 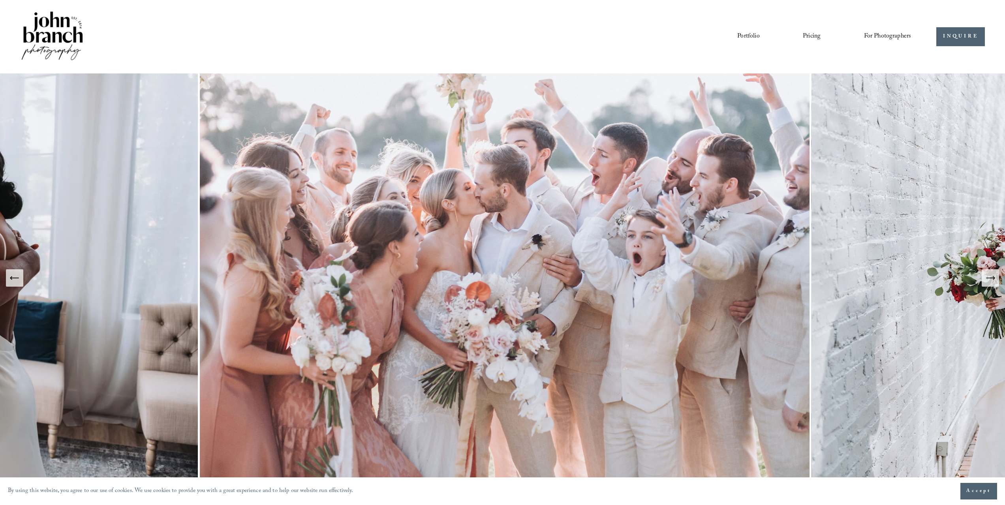 What do you see at coordinates (991, 278) in the screenshot?
I see `button: Next Slide` at bounding box center [991, 278].